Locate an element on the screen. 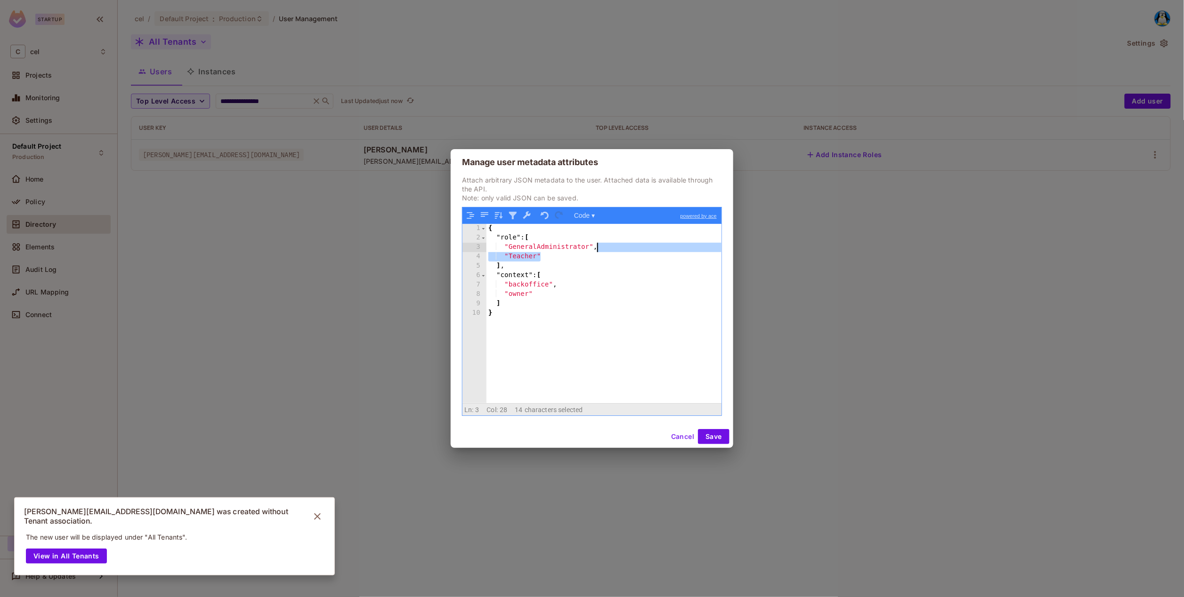  div: 9 is located at coordinates (474, 304).